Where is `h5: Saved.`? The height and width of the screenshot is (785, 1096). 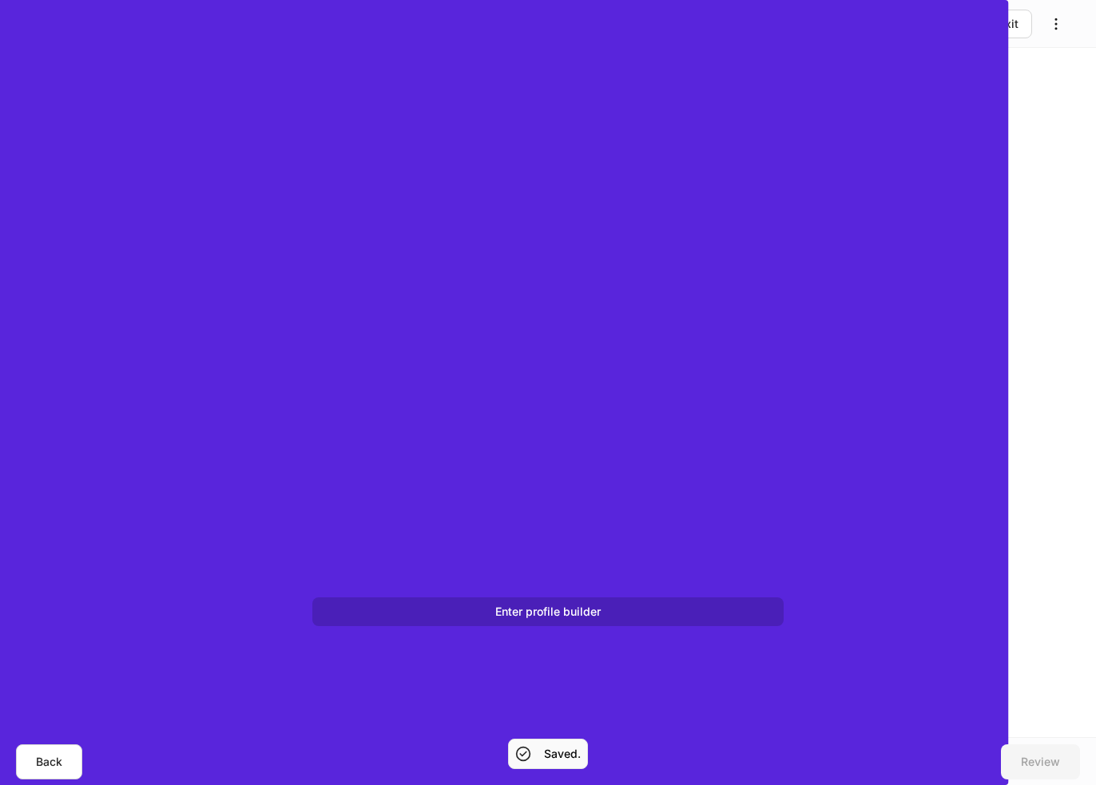 h5: Saved. is located at coordinates (562, 754).